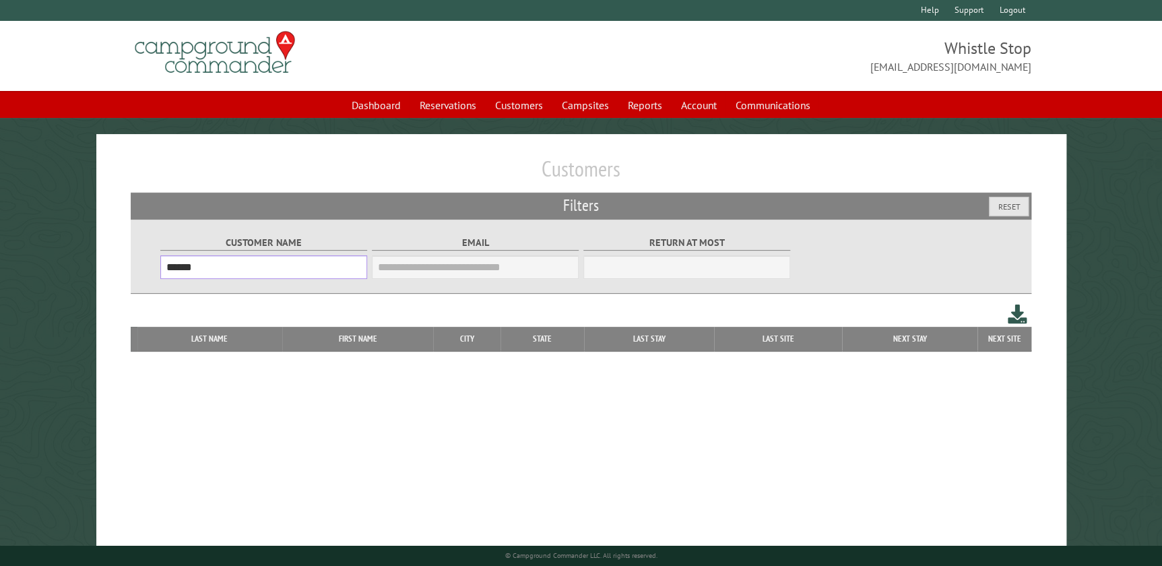 Image resolution: width=1162 pixels, height=566 pixels. What do you see at coordinates (648, 339) in the screenshot?
I see `th: Last Stay` at bounding box center [648, 339].